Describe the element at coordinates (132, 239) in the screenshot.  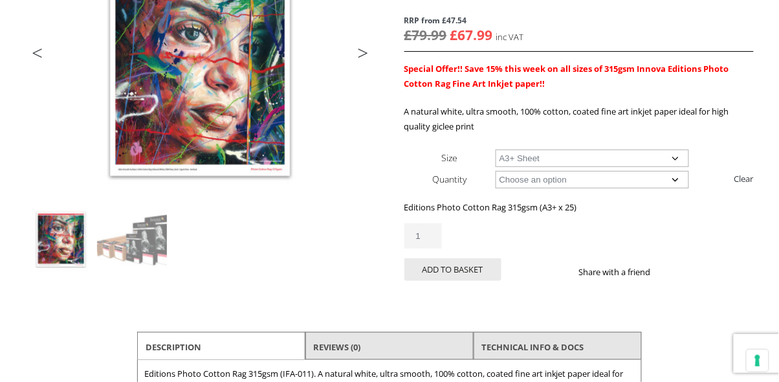
I see `img: Editions Photo Cotton Rag 315gsm (IFA-011) - Image 2` at that location.